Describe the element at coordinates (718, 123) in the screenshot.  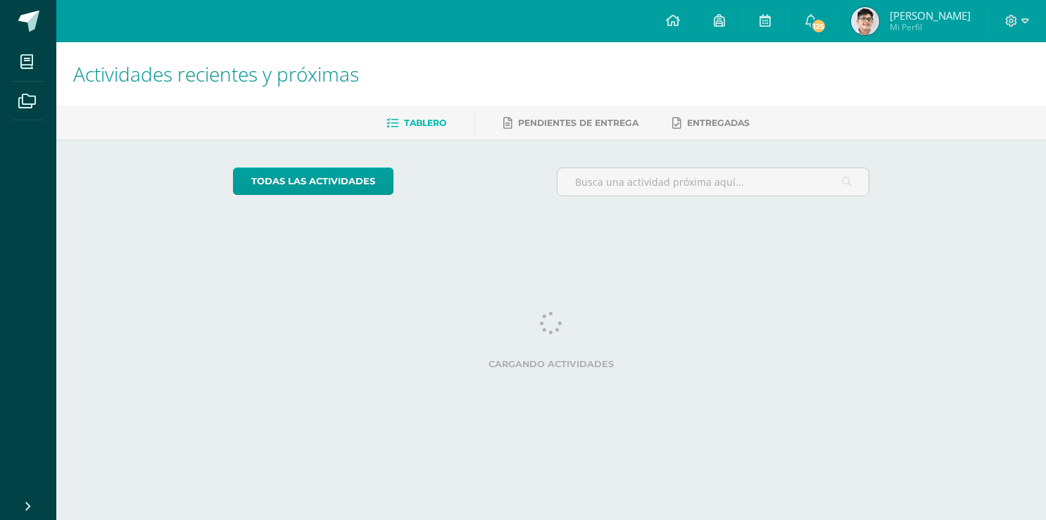
I see `span: Entregadas` at that location.